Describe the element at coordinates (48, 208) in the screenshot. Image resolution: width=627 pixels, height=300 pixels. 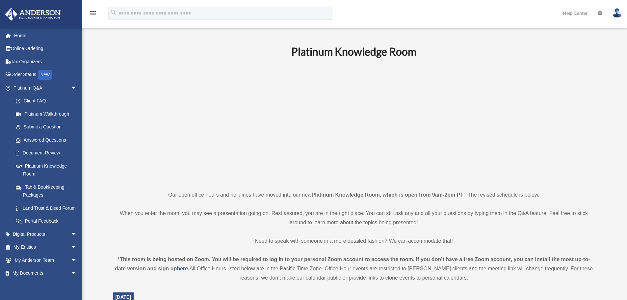
I see `a: Land Trust & Deed Forum` at that location.